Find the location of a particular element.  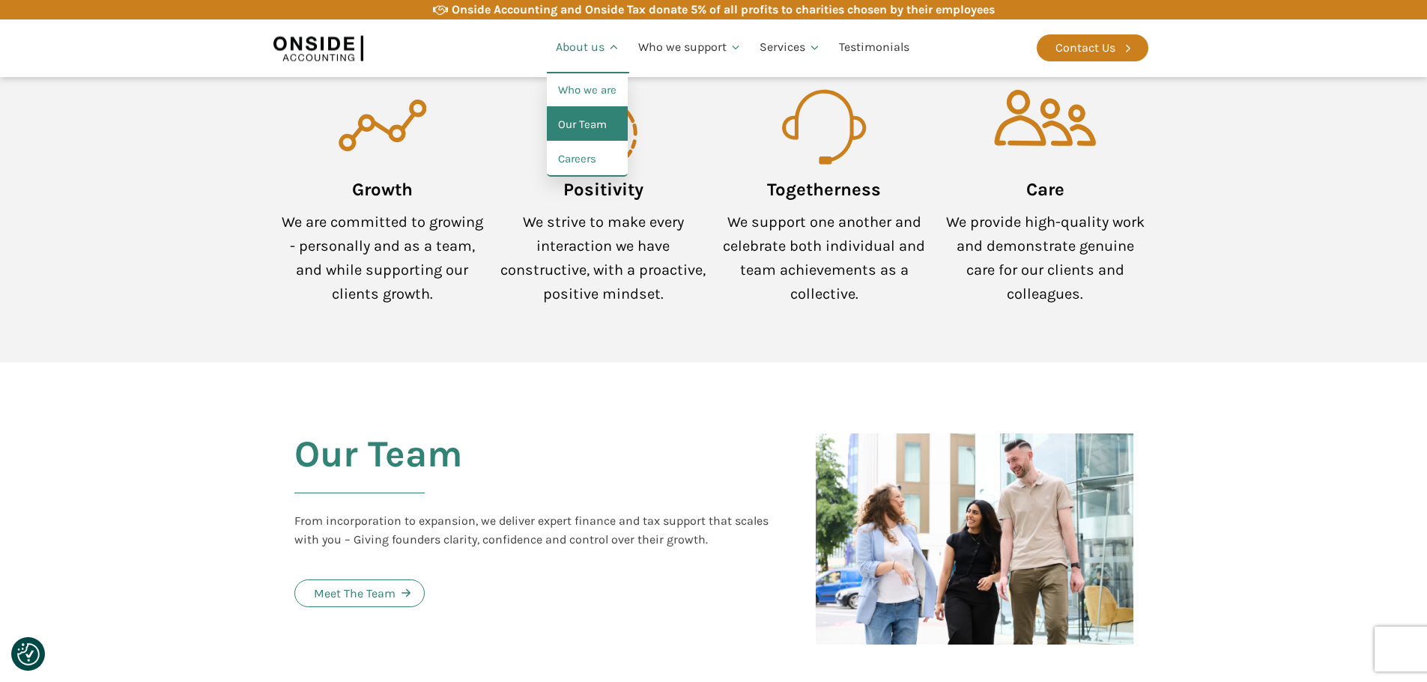

a: Testimonials is located at coordinates (874, 48).